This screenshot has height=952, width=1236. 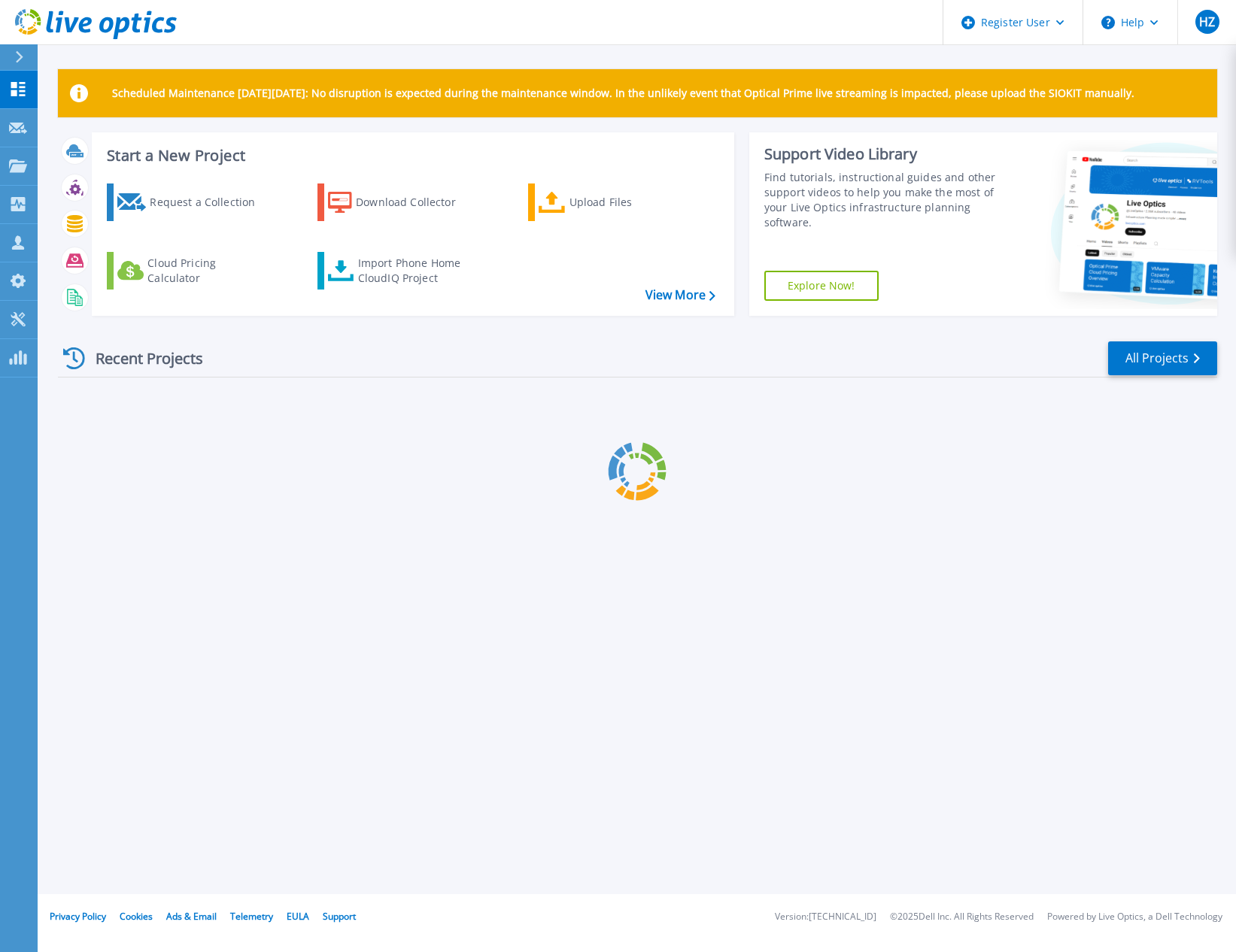 I want to click on li: Powered by Live Optics, a Dell Technology, so click(x=1134, y=917).